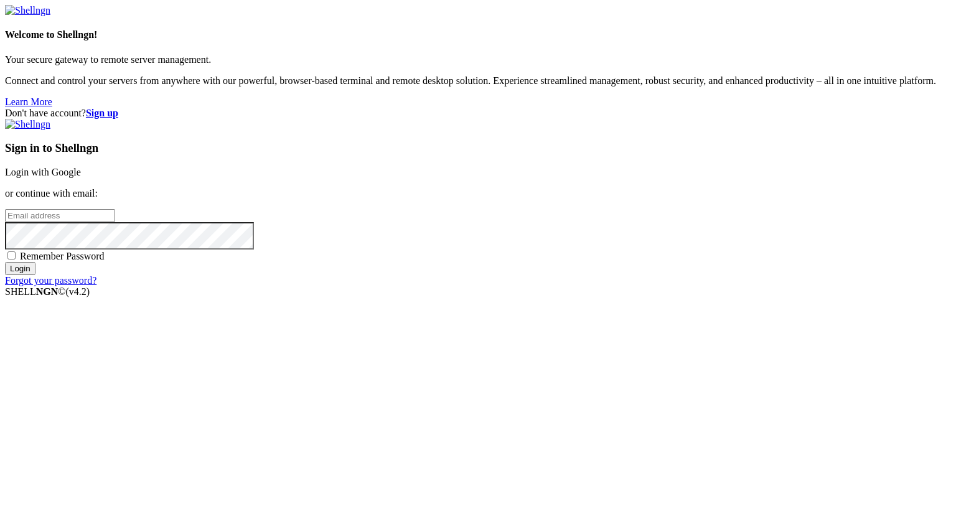  I want to click on strong: Sign up, so click(102, 113).